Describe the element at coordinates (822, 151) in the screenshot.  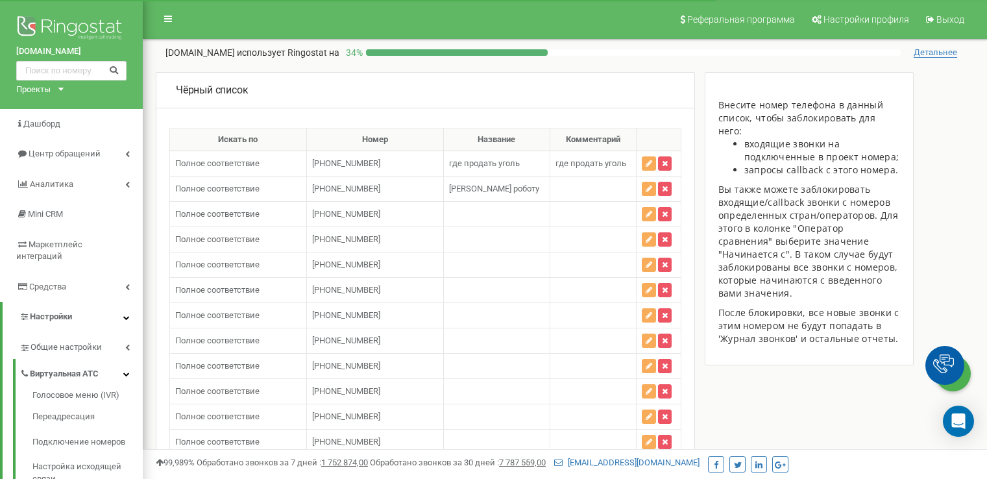
I see `li: входящие звонки на подключенные в проект номера;` at that location.